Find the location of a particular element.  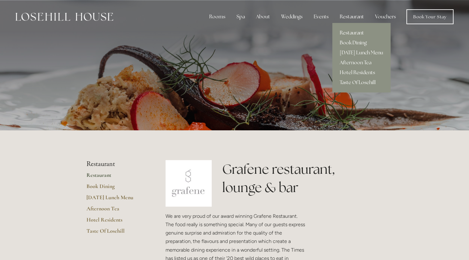

div: Rooms is located at coordinates (217, 17).